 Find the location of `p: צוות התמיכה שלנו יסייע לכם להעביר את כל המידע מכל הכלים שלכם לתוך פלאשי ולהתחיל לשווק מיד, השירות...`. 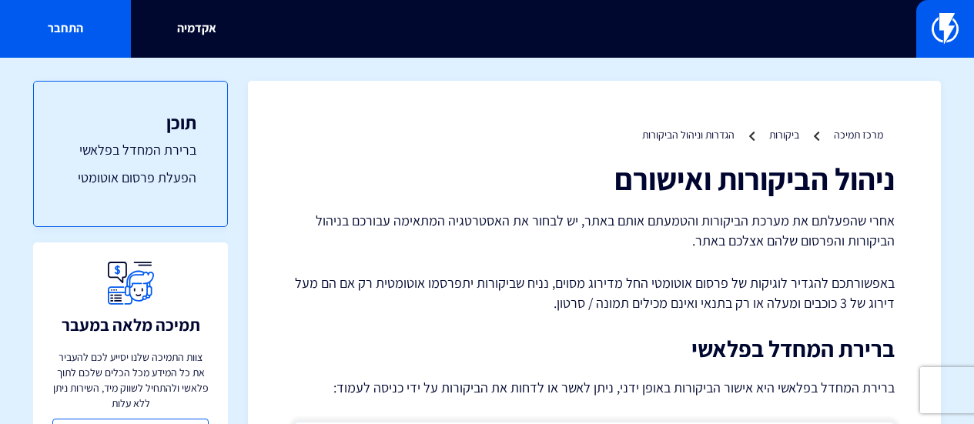

p: צוות התמיכה שלנו יסייע לכם להעביר את כל המידע מכל הכלים שלכם לתוך פלאשי ולהתחיל לשווק מיד, השירות... is located at coordinates (130, 381).